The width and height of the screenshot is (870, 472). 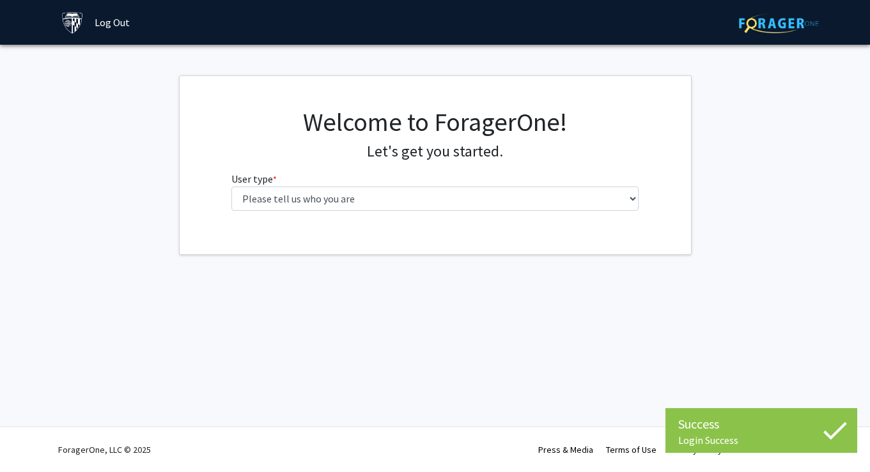 I want to click on div: Login Success, so click(x=761, y=440).